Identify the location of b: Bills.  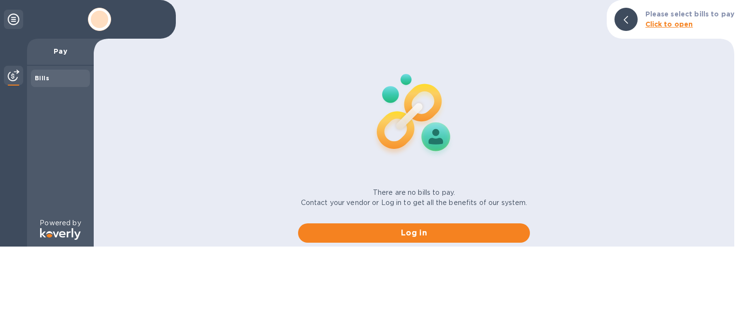
(42, 78).